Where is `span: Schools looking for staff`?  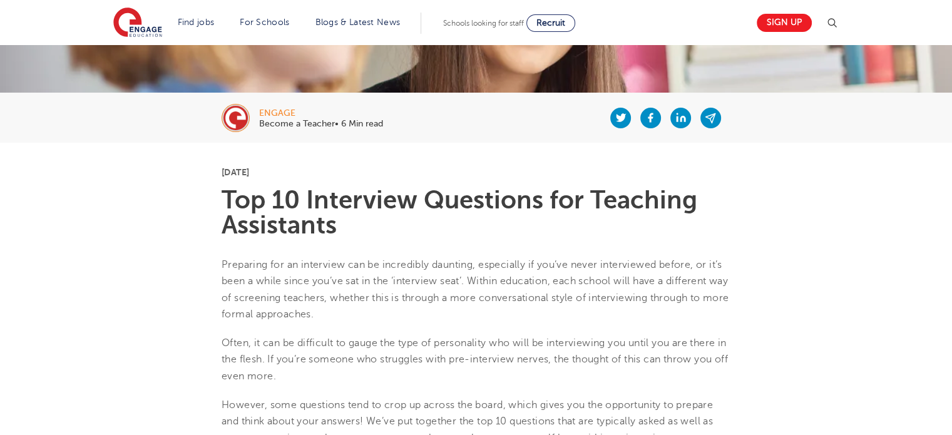
span: Schools looking for staff is located at coordinates (483, 23).